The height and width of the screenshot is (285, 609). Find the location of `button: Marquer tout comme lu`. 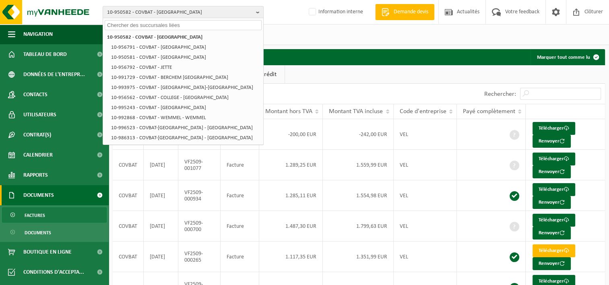

button: Marquer tout comme lu is located at coordinates (567, 57).